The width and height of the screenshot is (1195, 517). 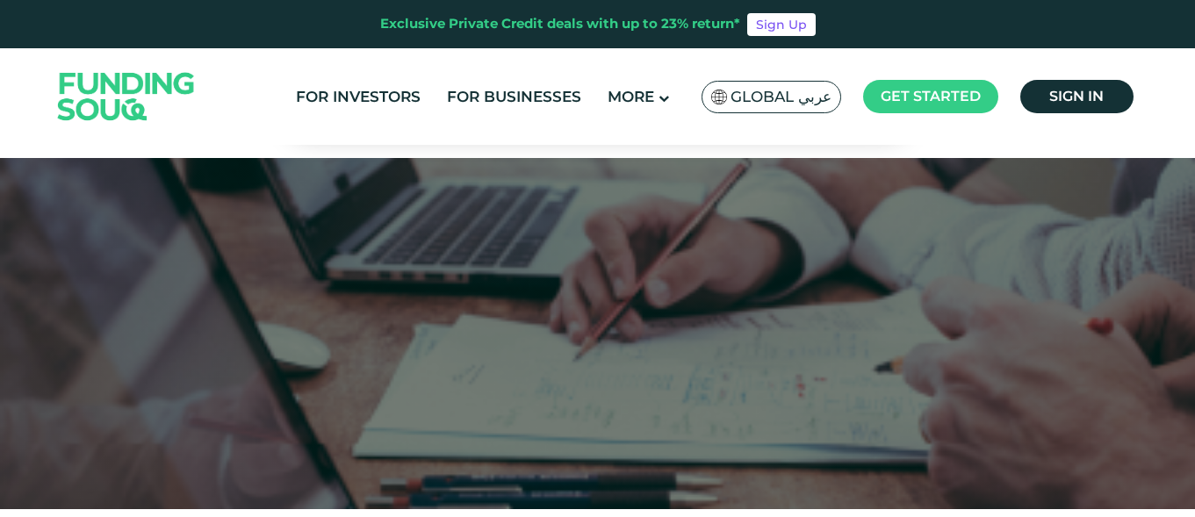 I want to click on span: Get started, so click(x=931, y=96).